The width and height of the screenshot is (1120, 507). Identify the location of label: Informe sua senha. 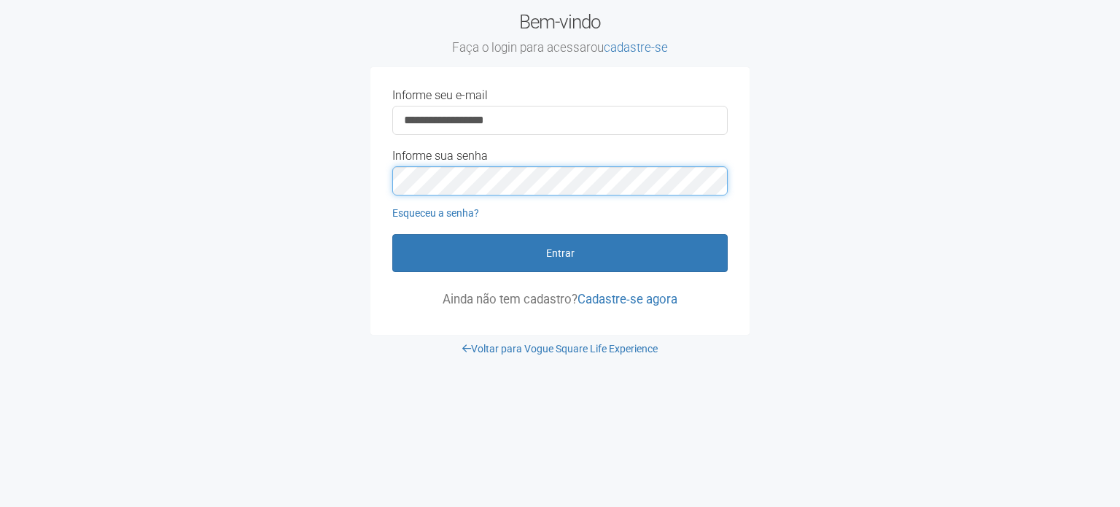
(440, 156).